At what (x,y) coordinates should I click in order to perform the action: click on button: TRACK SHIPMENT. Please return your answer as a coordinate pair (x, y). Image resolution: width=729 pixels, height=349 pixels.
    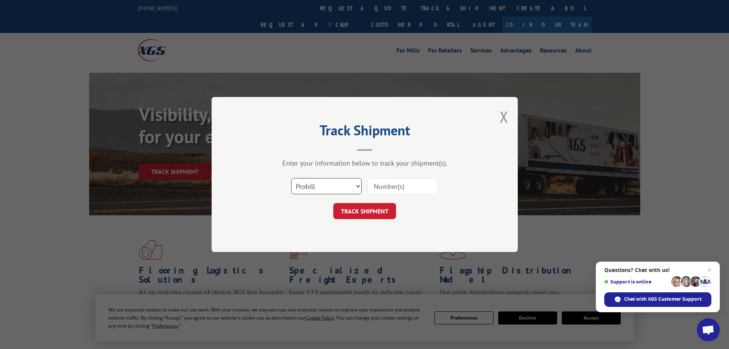
    Looking at the image, I should click on (365, 211).